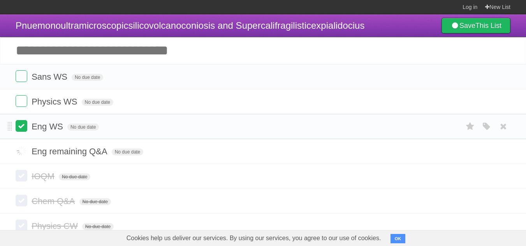 Image resolution: width=526 pixels, height=246 pixels. What do you see at coordinates (50, 77) in the screenshot?
I see `span: Sans WS` at bounding box center [50, 77].